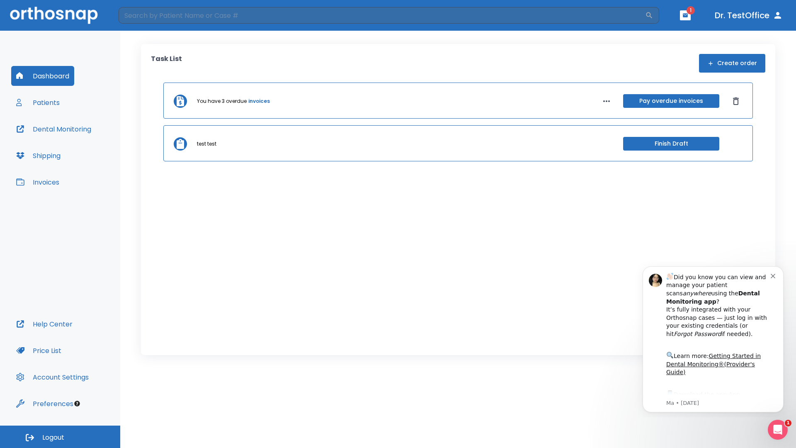  I want to click on a: Patients, so click(38, 102).